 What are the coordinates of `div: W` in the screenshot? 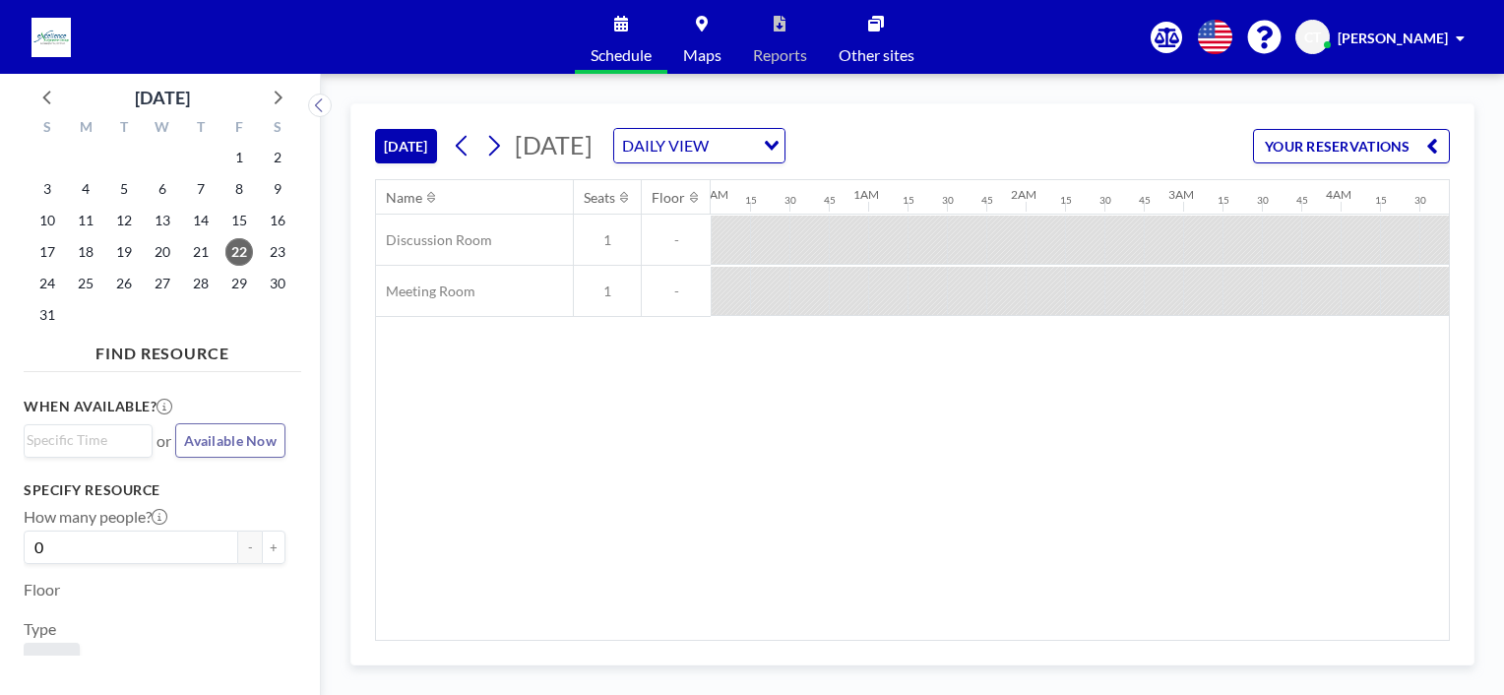 It's located at (162, 129).